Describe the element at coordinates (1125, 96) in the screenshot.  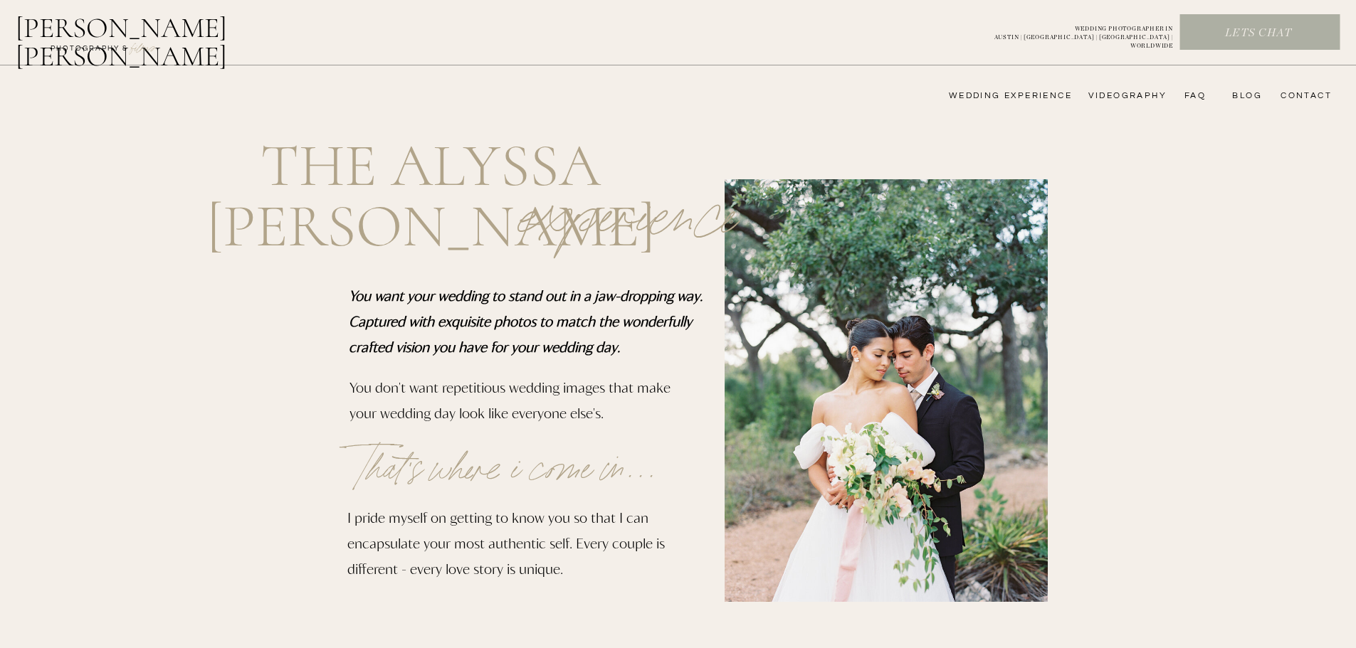
I see `a: videography` at that location.